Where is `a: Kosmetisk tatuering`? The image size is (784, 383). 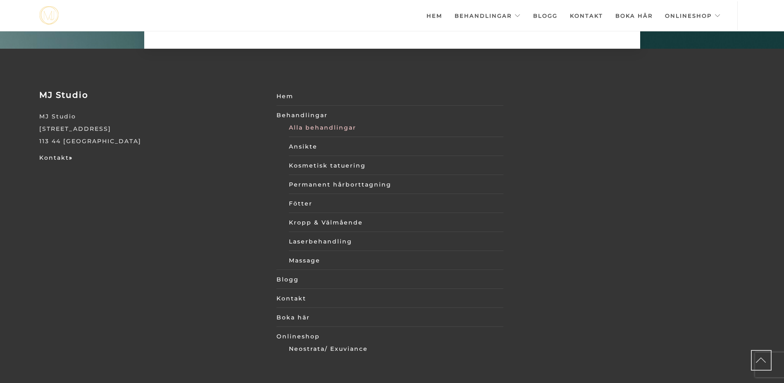
a: Kosmetisk tatuering is located at coordinates (396, 166).